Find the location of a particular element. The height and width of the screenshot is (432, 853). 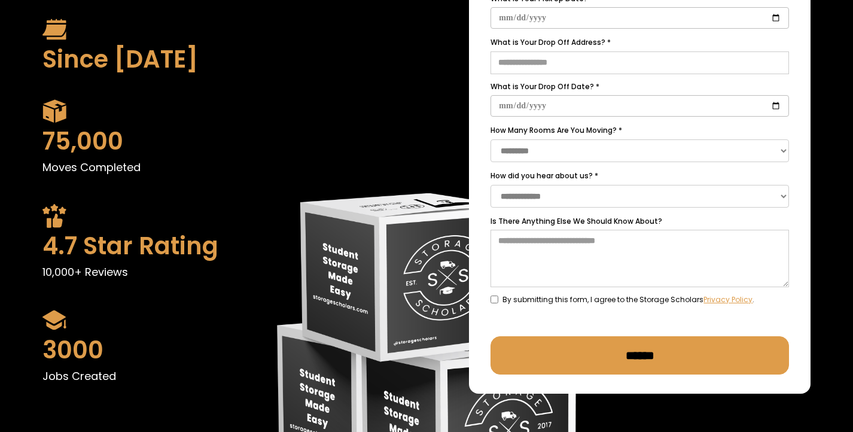

div: 3000 is located at coordinates (213, 350).